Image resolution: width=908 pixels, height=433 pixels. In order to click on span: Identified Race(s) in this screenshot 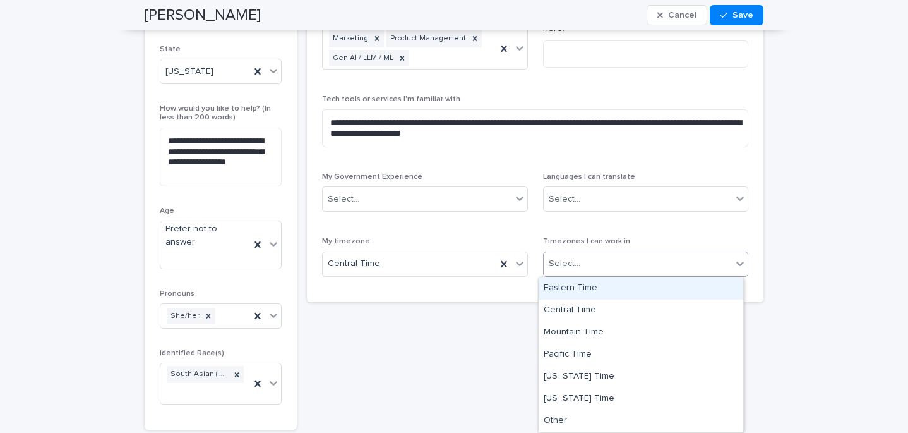, I will do `click(192, 353)`.